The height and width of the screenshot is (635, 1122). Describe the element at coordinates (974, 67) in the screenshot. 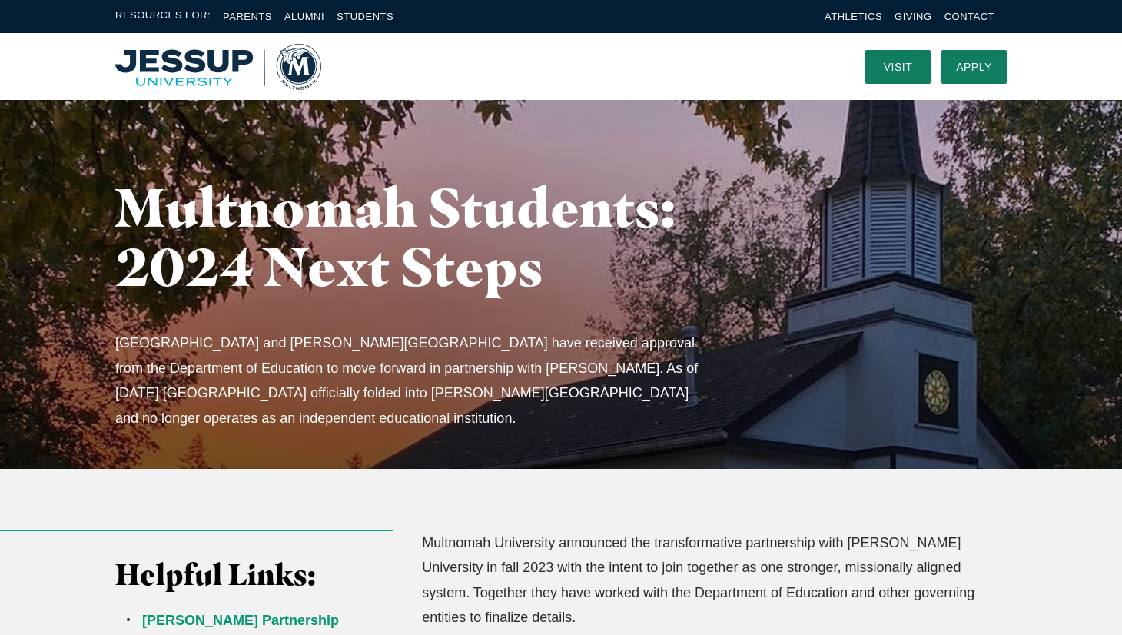

I see `a: Apply` at that location.